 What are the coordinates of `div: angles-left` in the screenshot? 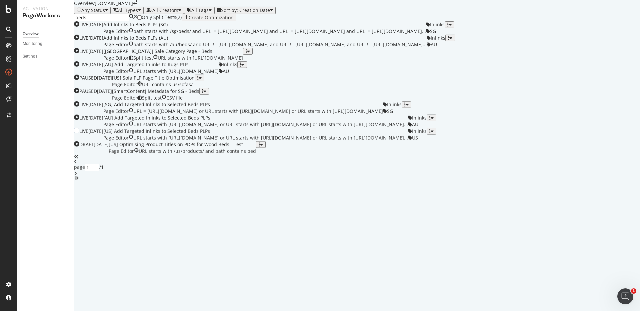 It's located at (357, 157).